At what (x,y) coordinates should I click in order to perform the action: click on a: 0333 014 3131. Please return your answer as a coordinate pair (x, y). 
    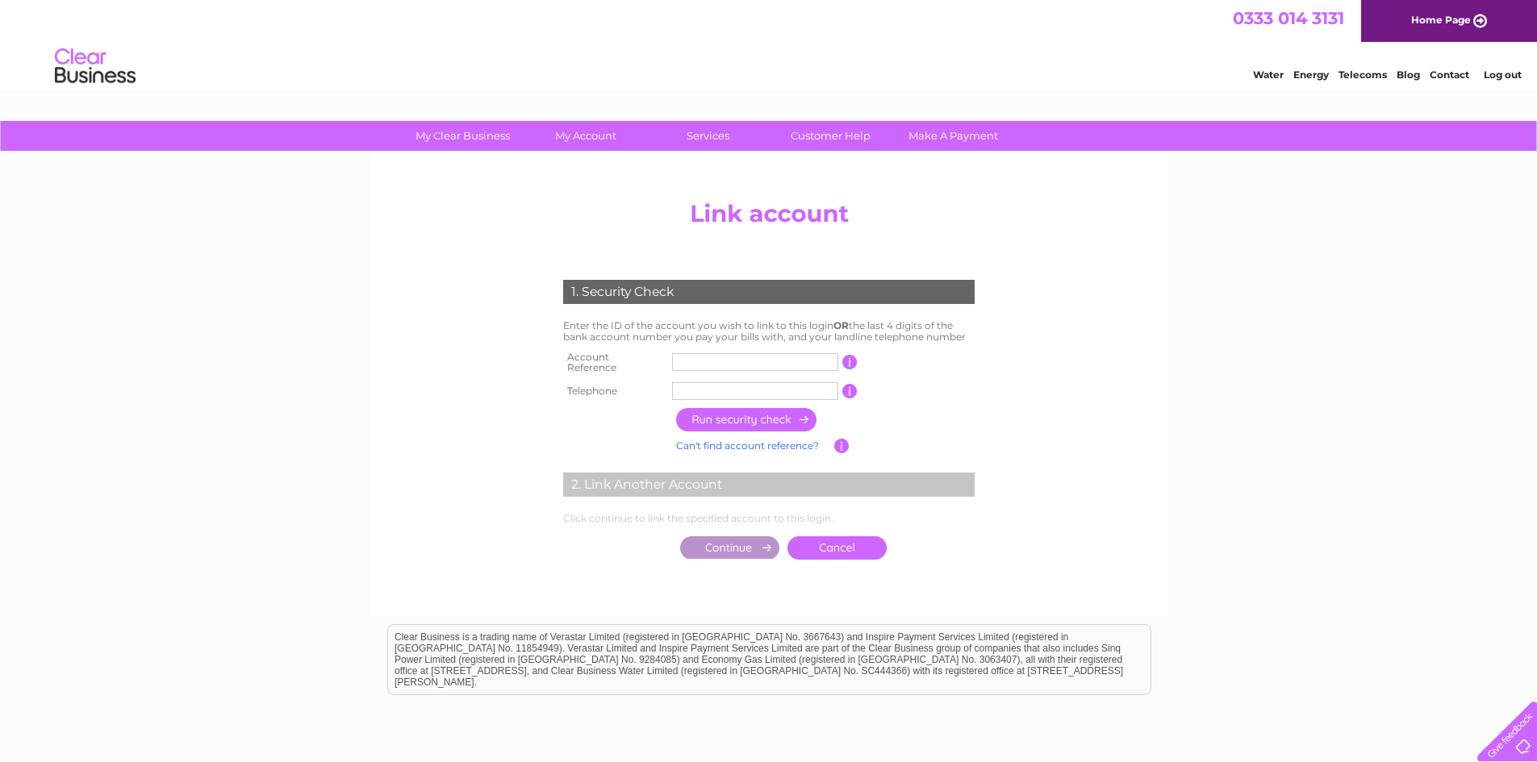
    Looking at the image, I should click on (1288, 18).